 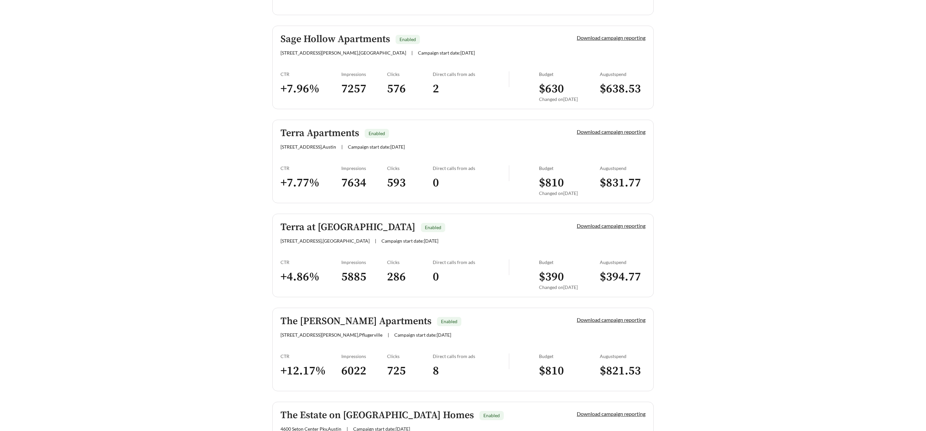 I want to click on h3: 725, so click(x=410, y=371).